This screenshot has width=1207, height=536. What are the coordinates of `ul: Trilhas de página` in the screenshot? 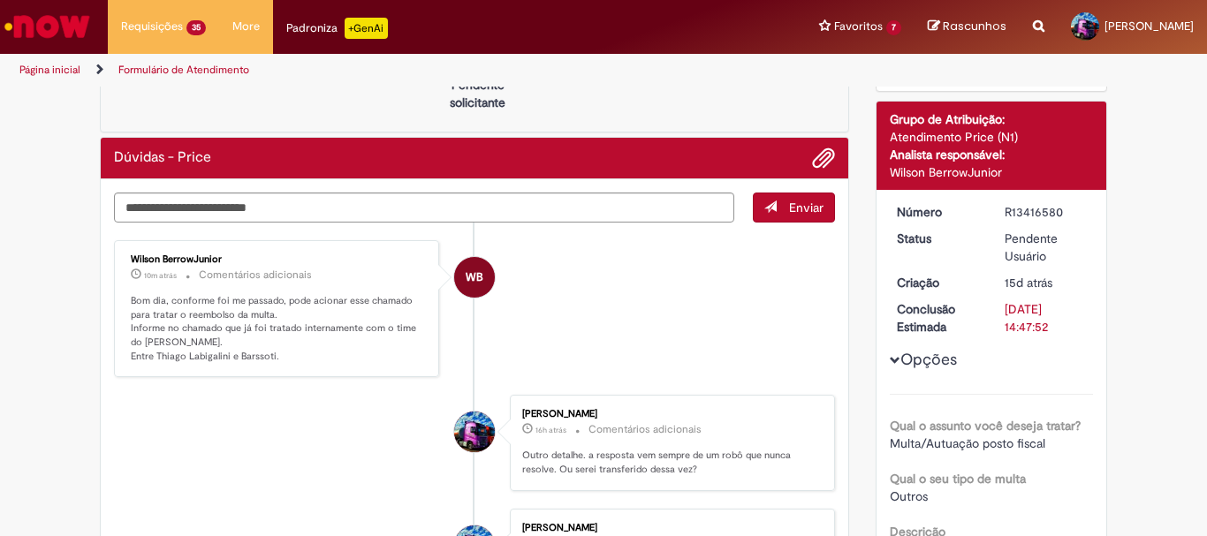 It's located at (402, 70).